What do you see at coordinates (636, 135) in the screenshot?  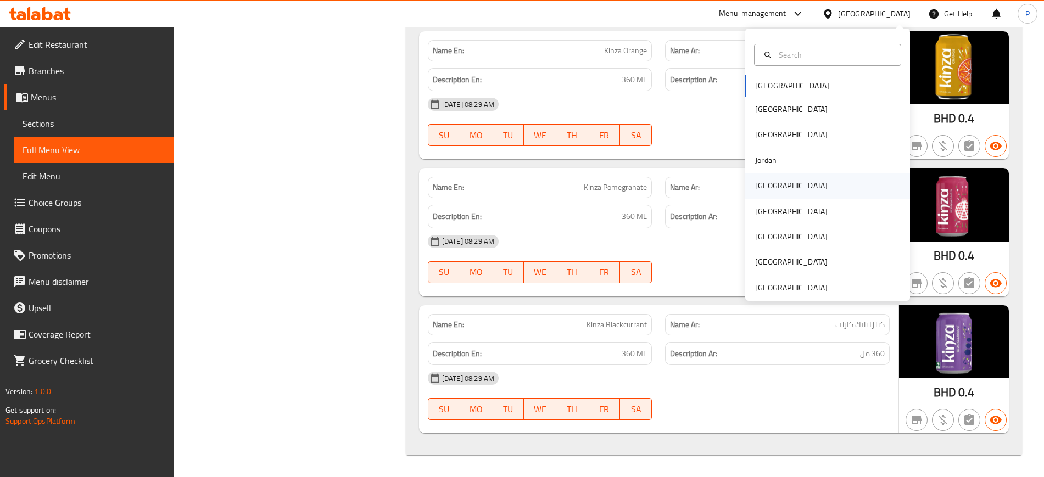 I see `button: SA` at bounding box center [636, 135].